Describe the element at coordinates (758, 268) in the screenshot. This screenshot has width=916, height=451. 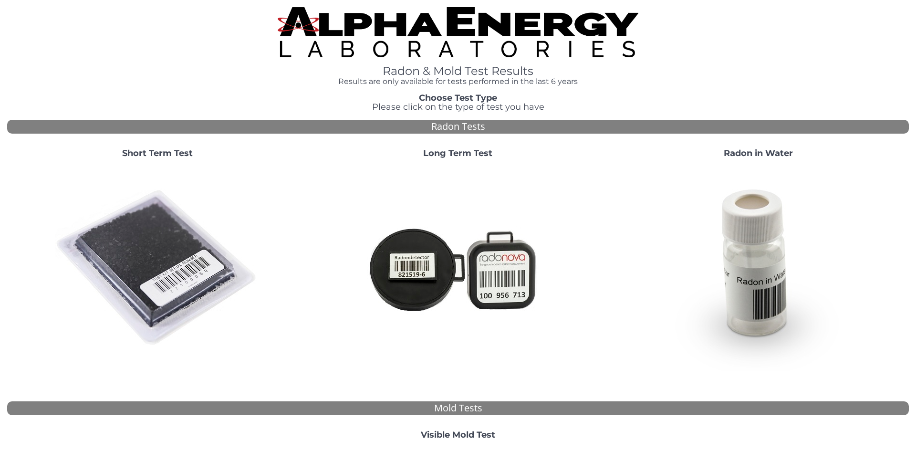
I see `img: RadoninWater.jpg` at that location.